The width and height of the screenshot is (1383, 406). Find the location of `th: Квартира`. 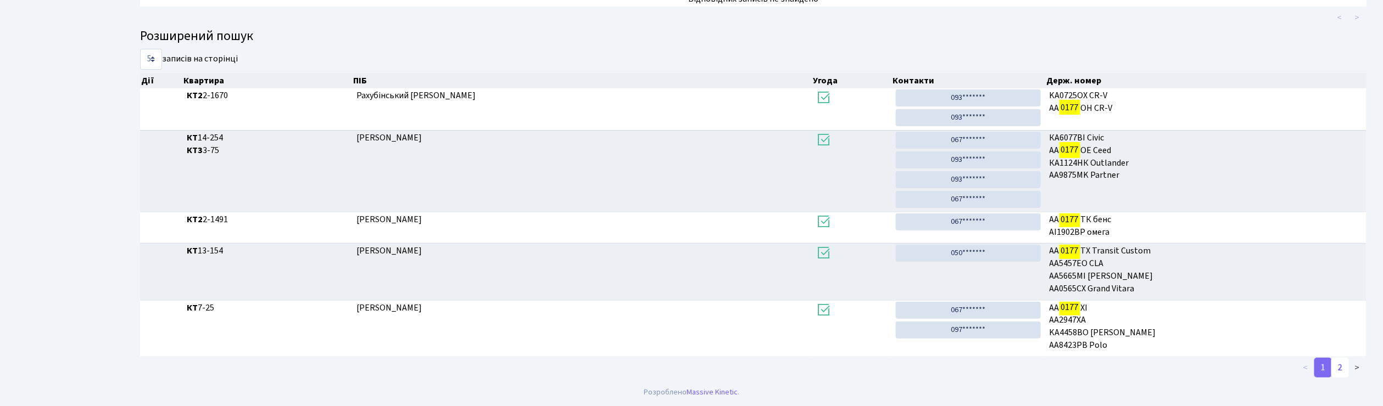

th: Квартира is located at coordinates (267, 81).